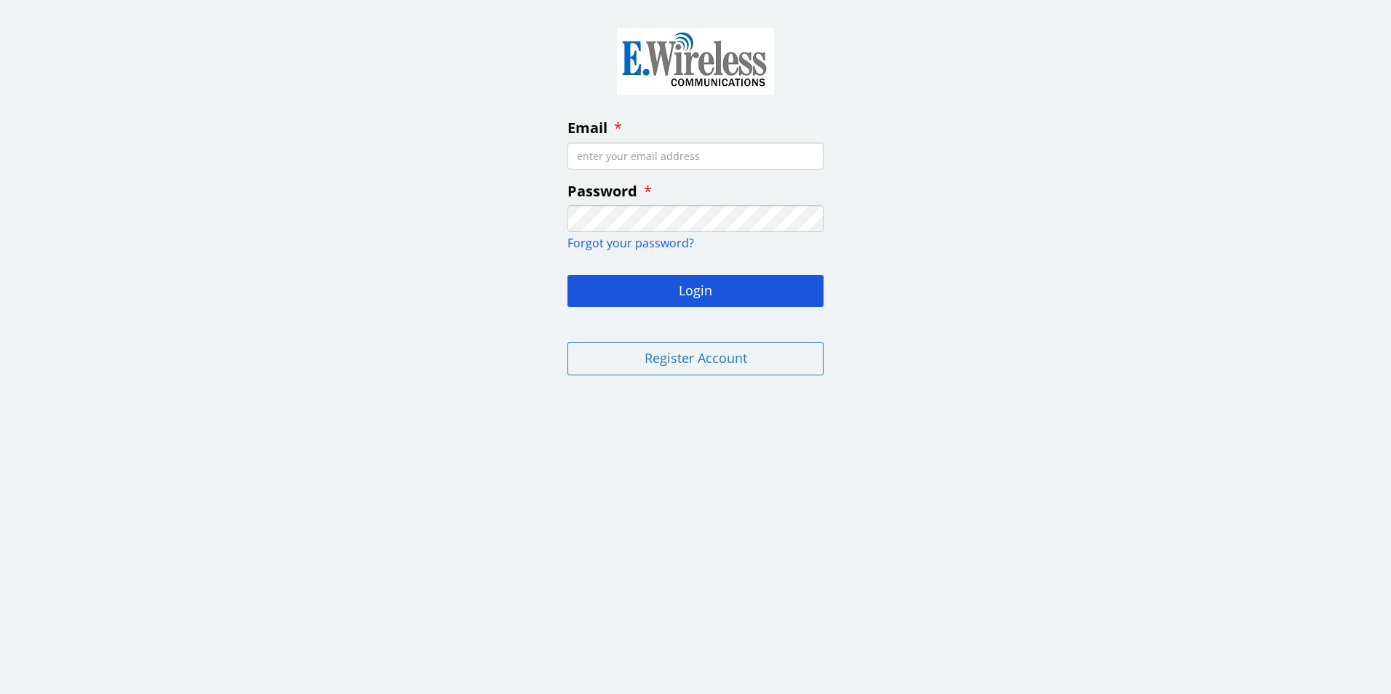  What do you see at coordinates (695, 156) in the screenshot?
I see `input: enter your email address` at bounding box center [695, 156].